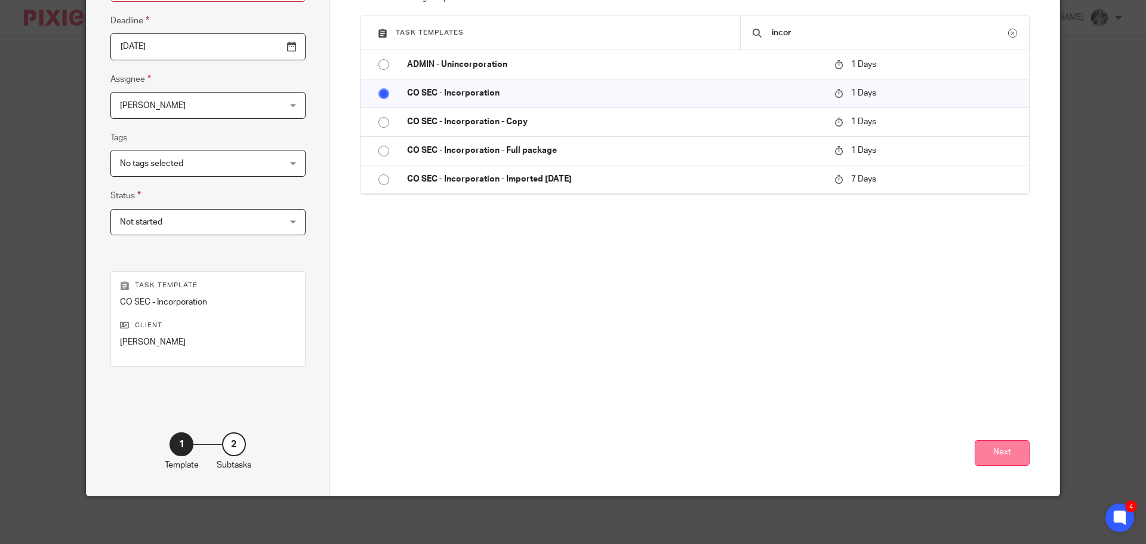 The height and width of the screenshot is (544, 1146). I want to click on span: Task templates, so click(430, 32).